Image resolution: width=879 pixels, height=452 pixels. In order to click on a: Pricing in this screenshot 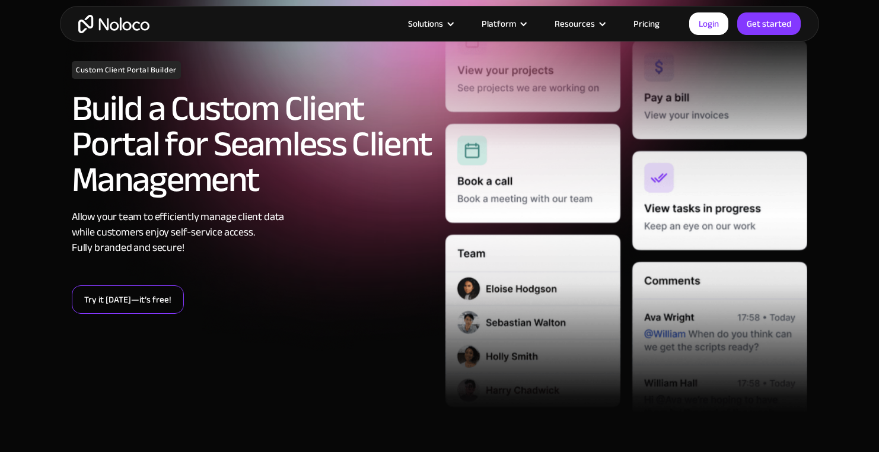, I will do `click(646, 24)`.